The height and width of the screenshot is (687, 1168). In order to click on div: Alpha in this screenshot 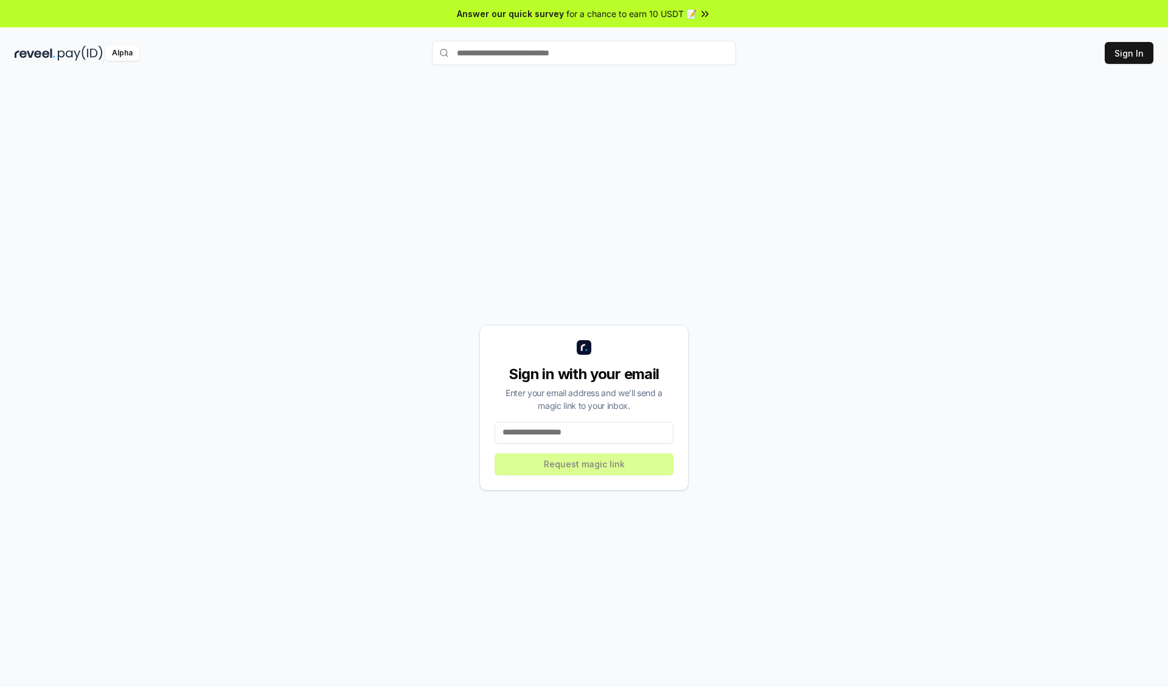, I will do `click(122, 53)`.